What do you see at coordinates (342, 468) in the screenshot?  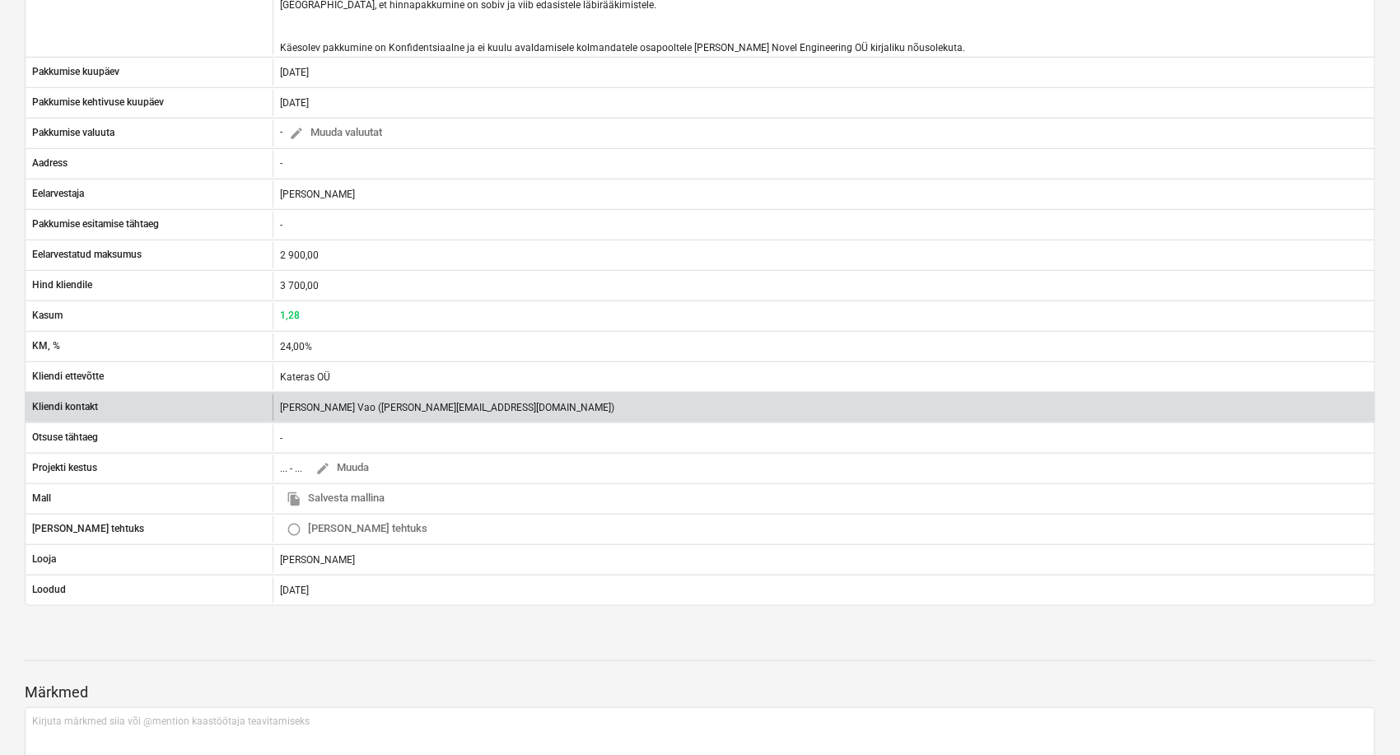 I see `span: Muuda` at bounding box center [342, 468].